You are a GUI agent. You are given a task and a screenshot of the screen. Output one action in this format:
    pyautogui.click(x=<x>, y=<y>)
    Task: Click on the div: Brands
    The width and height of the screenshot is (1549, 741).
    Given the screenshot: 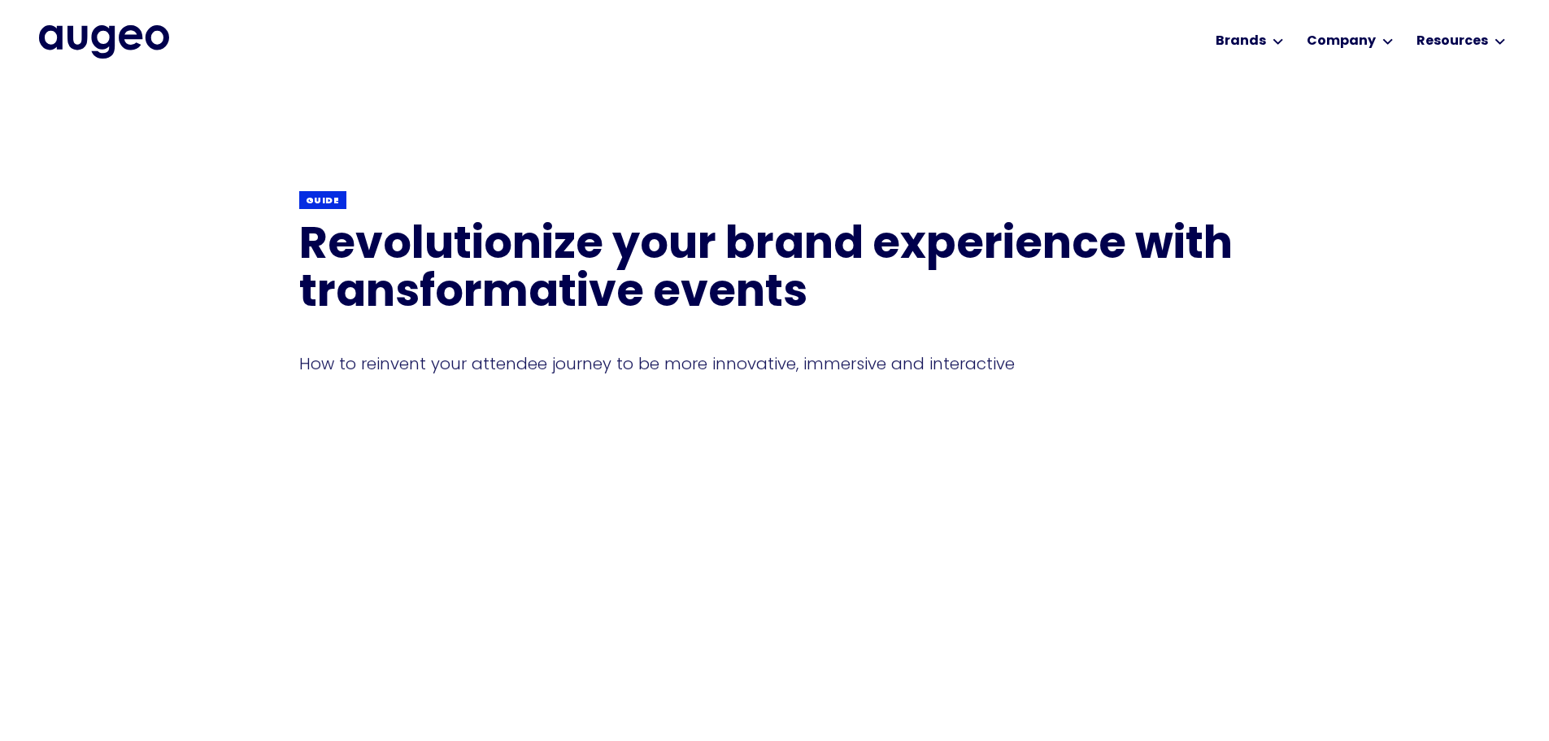 What is the action you would take?
    pyautogui.click(x=1241, y=41)
    